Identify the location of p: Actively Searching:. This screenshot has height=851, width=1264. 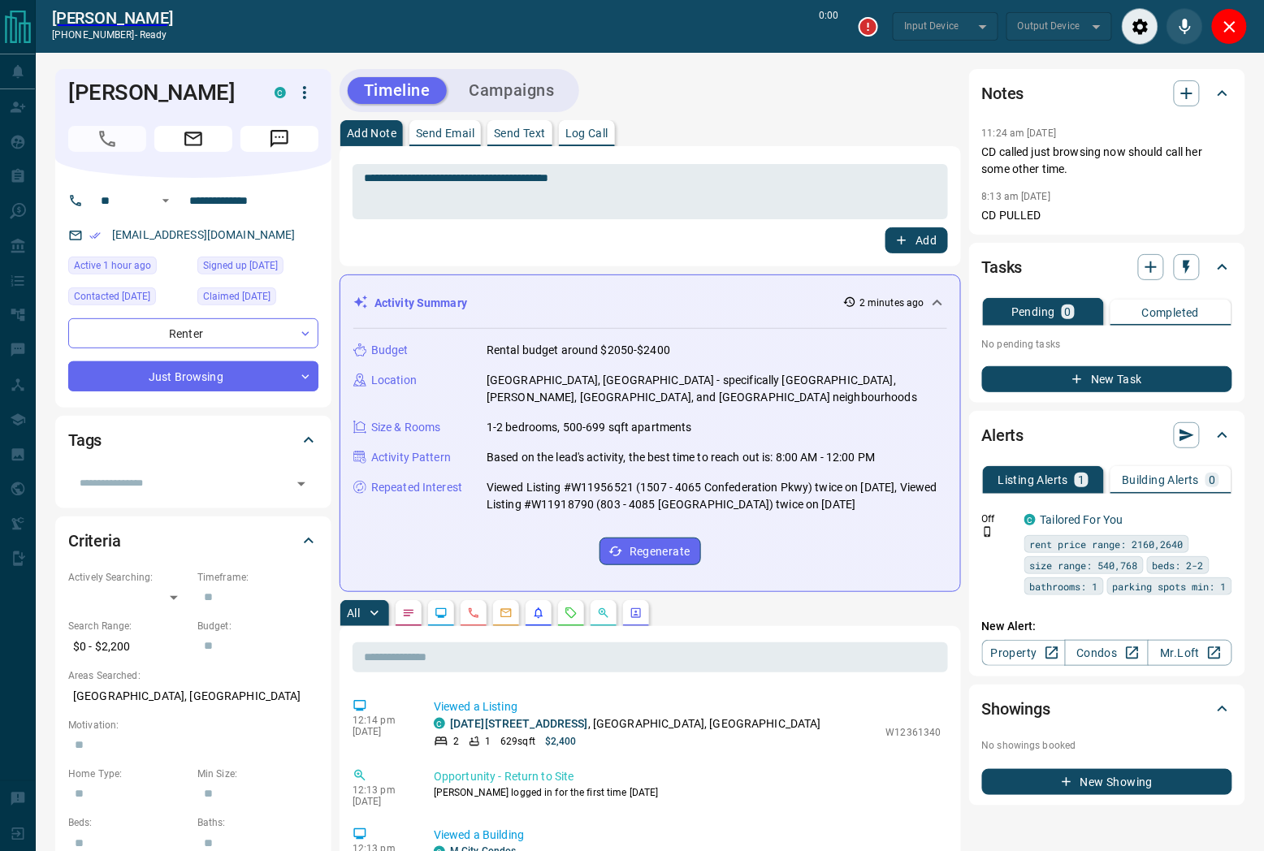
(128, 578).